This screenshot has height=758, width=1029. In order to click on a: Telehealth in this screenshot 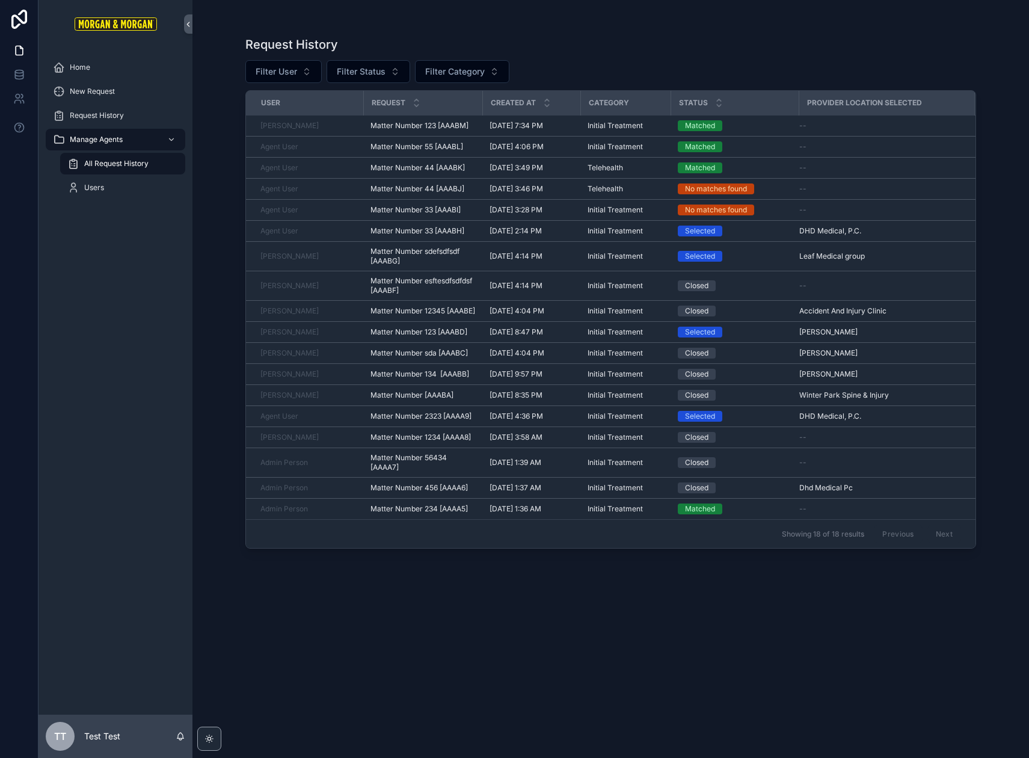, I will do `click(626, 189)`.